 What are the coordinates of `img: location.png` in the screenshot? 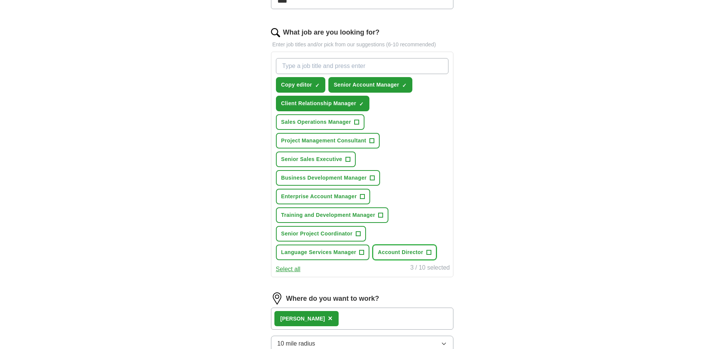 It's located at (277, 299).